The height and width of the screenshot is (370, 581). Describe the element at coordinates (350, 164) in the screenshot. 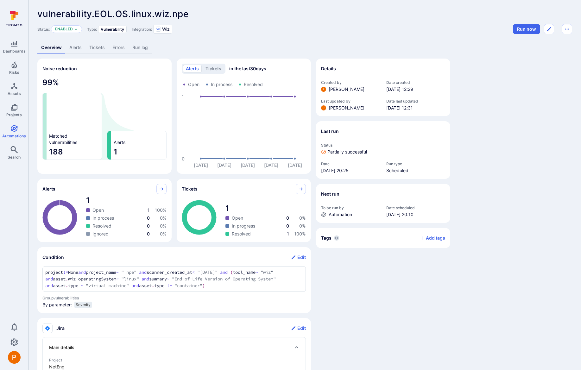

I see `span: Date` at that location.